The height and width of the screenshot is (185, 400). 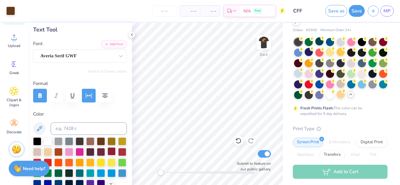 I want to click on input: e.g. 7428 c, so click(x=89, y=129).